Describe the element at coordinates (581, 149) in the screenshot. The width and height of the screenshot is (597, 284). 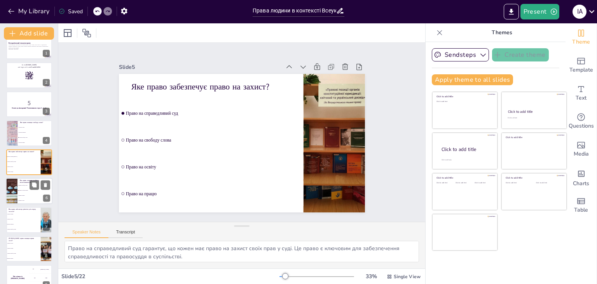
I see `div: Add images, graphics, shapes or video` at that location.